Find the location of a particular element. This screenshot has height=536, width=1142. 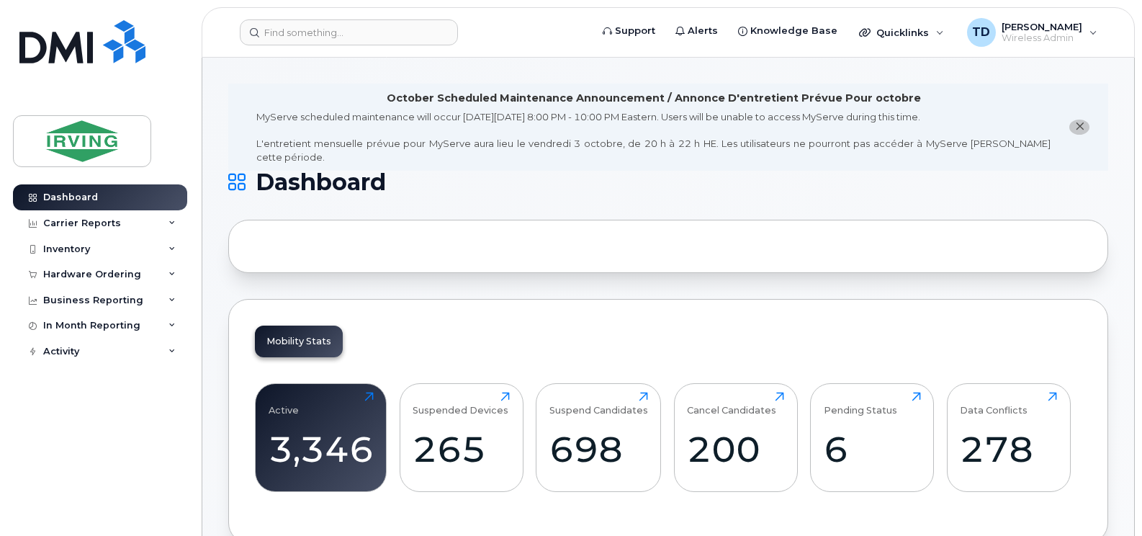

a: Suspend Candidates698 is located at coordinates (598, 438).